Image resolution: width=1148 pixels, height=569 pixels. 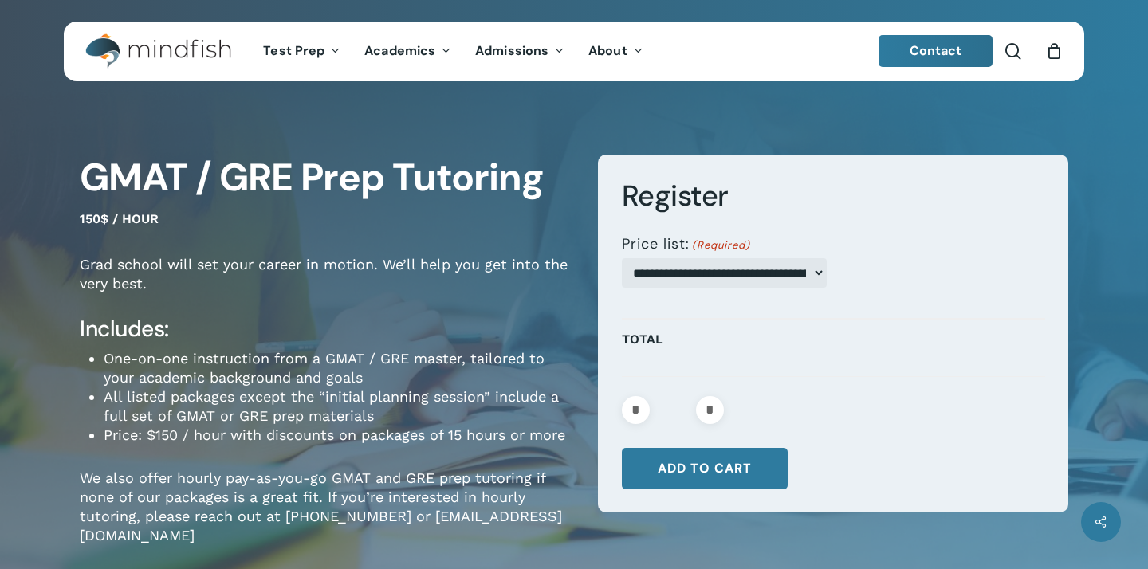 I want to click on header: Main Menu, so click(x=574, y=51).